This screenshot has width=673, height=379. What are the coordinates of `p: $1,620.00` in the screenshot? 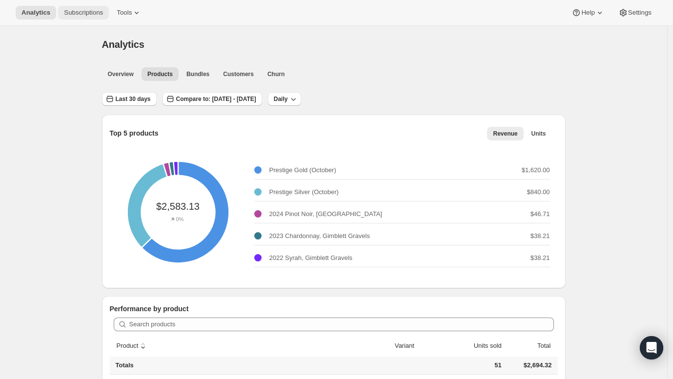 It's located at (536, 170).